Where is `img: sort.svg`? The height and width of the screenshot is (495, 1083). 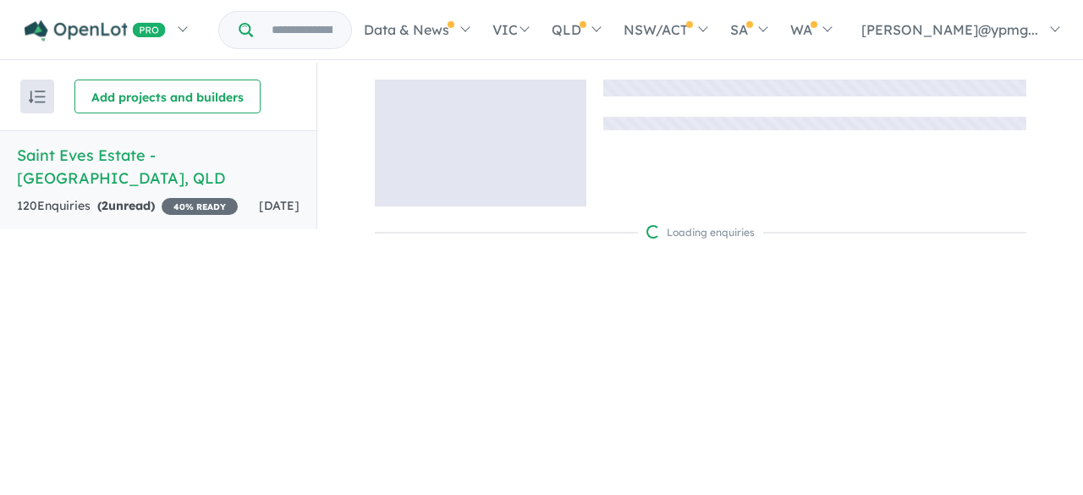 img: sort.svg is located at coordinates (37, 96).